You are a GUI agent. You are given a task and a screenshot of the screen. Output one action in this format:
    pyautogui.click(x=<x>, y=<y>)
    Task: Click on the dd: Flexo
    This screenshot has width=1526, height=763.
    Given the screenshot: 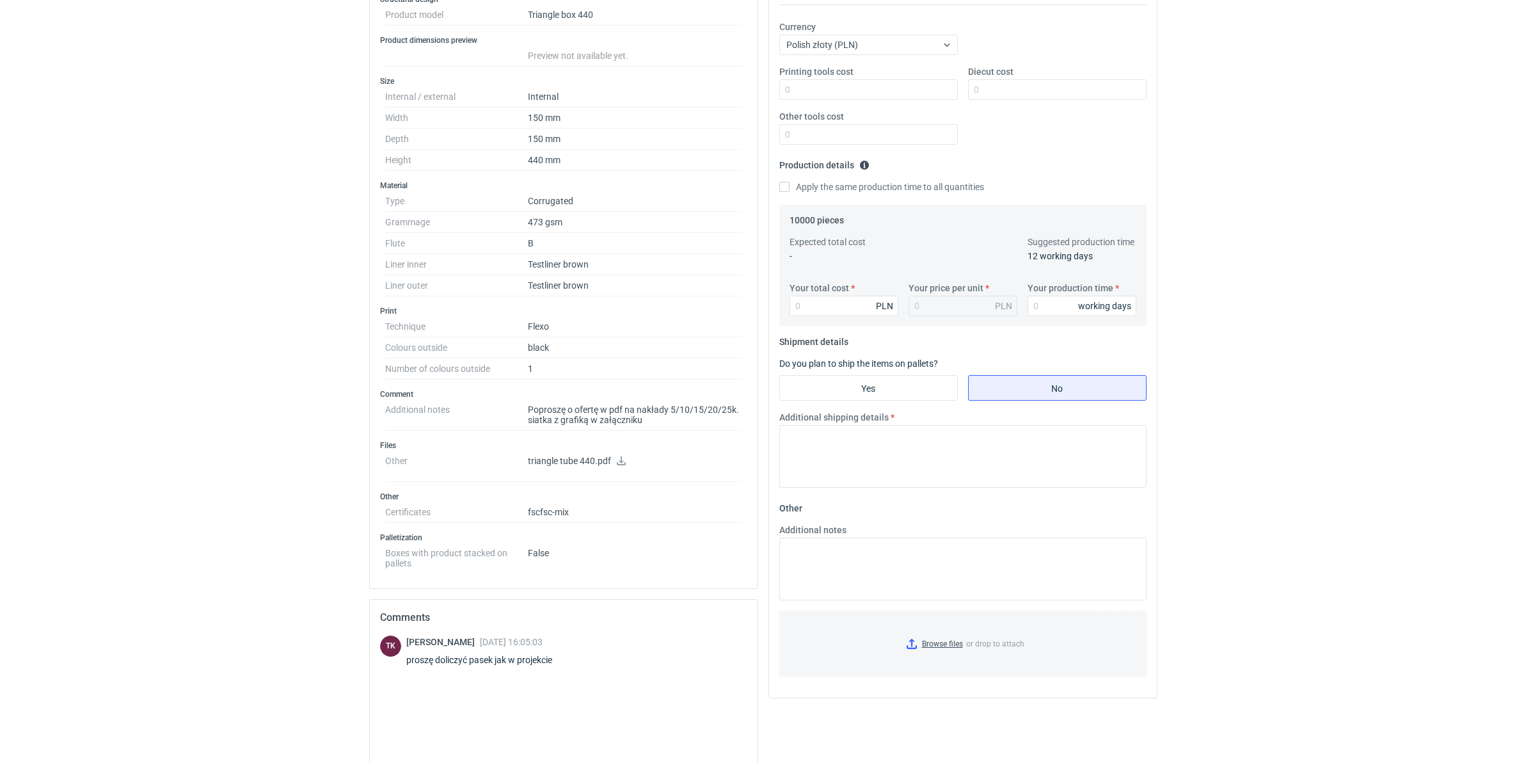 What is the action you would take?
    pyautogui.click(x=635, y=326)
    